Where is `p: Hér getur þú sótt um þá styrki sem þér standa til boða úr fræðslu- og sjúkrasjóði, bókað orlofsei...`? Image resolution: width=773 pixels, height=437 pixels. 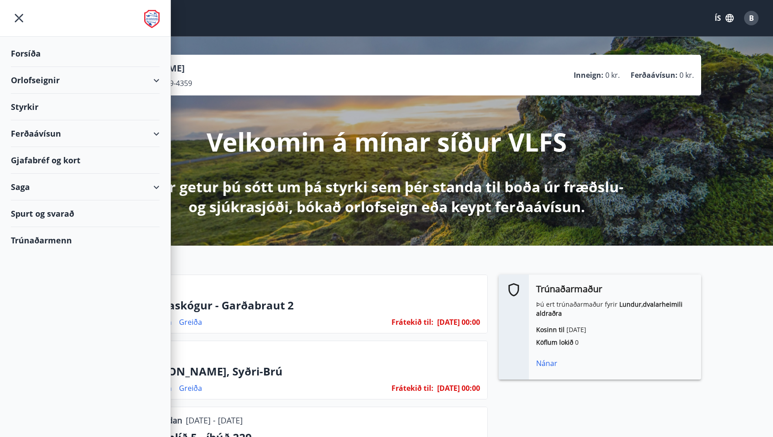 p: Hér getur þú sótt um þá styrki sem þér standa til boða úr fræðslu- og sjúkrasjóði, bókað orlofsei... is located at coordinates (387, 197).